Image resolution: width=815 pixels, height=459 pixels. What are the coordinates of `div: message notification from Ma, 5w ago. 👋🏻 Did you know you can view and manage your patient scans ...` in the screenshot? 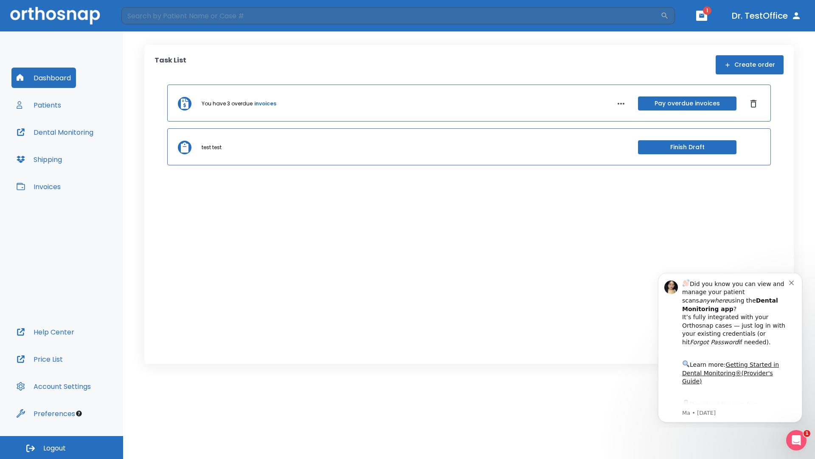 It's located at (85, 82).